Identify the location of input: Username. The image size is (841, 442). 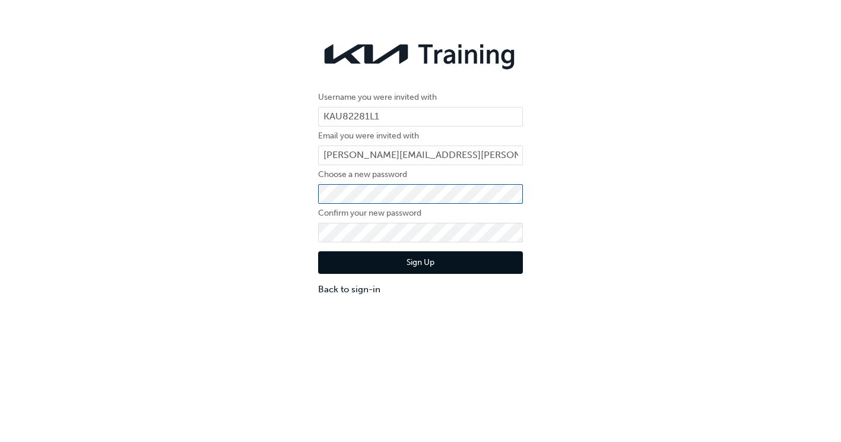
(420, 117).